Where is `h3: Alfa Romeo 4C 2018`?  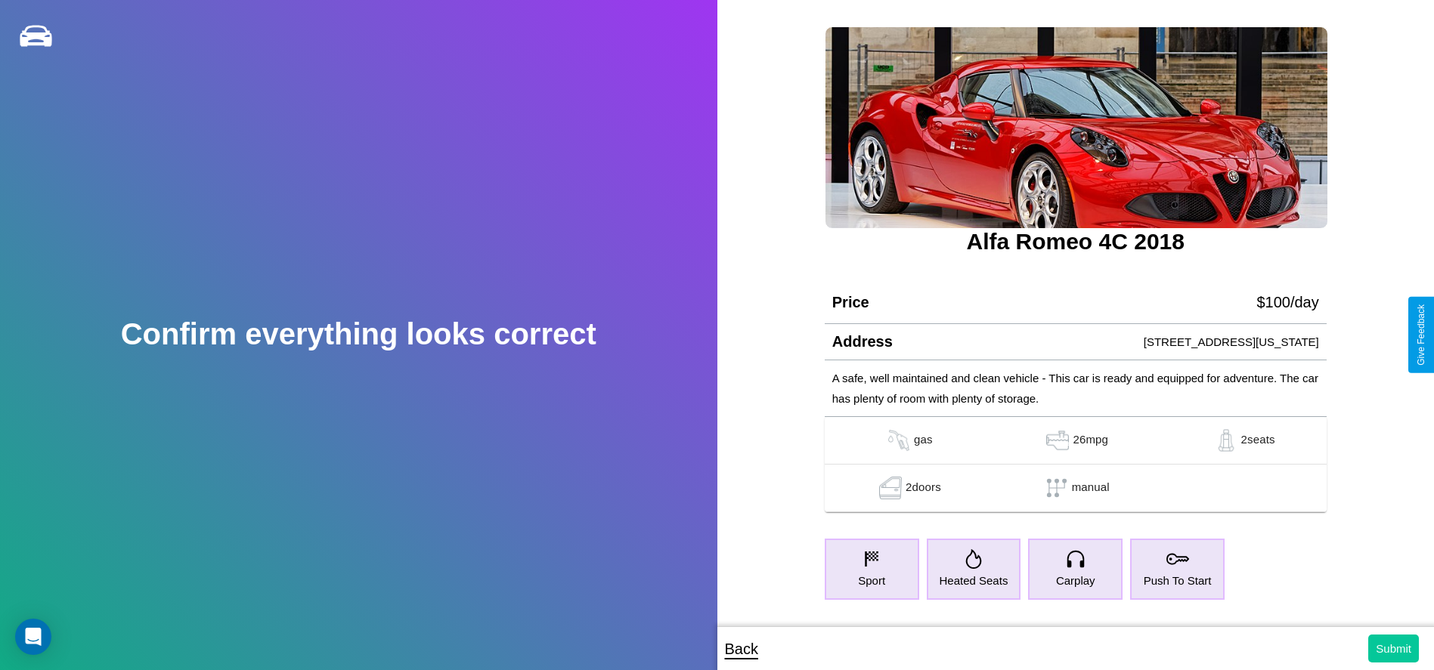 h3: Alfa Romeo 4C 2018 is located at coordinates (1076, 242).